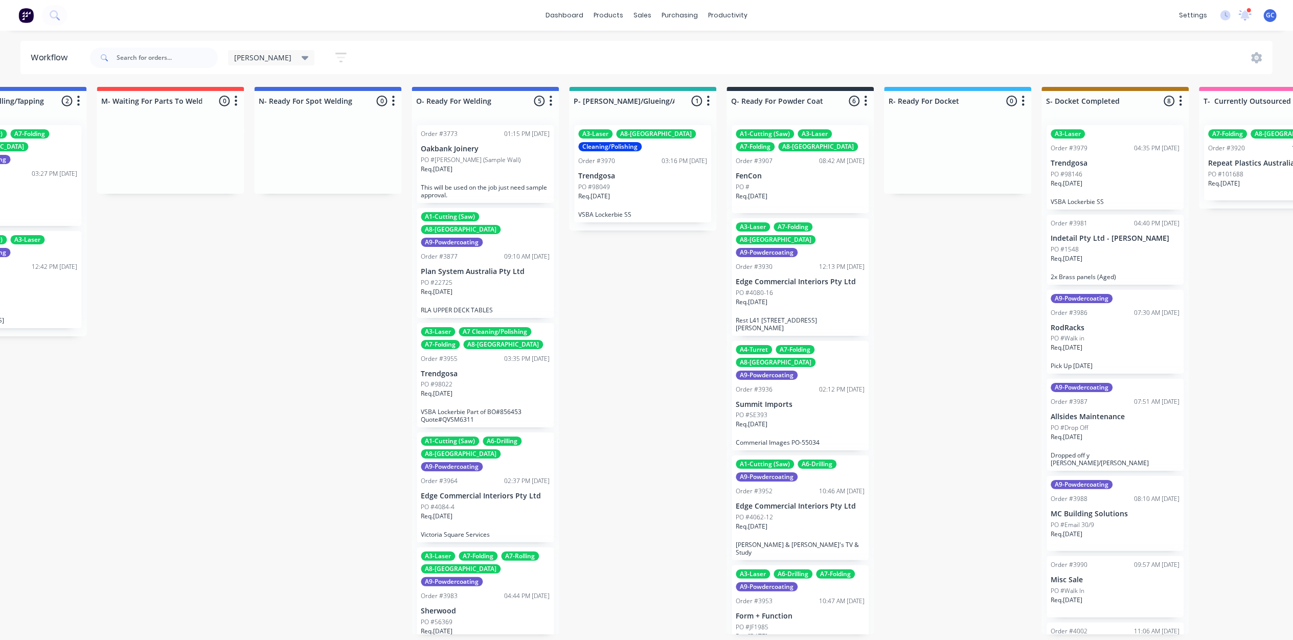 This screenshot has height=640, width=1293. What do you see at coordinates (495, 332) in the screenshot?
I see `div: A7 Cleaning/Polishing` at bounding box center [495, 332].